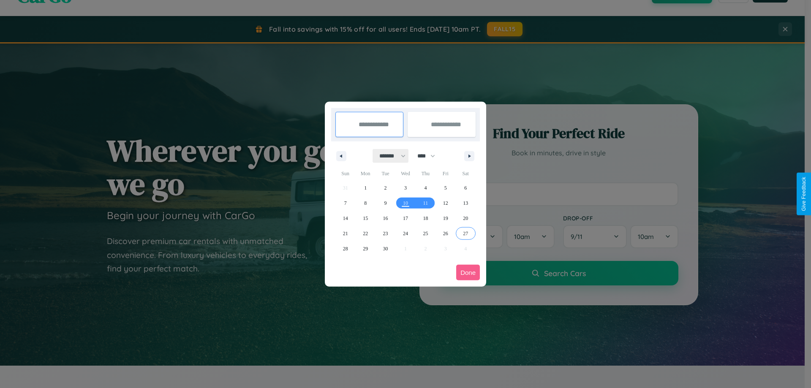  Describe the element at coordinates (365, 249) in the screenshot. I see `span: 29` at that location.